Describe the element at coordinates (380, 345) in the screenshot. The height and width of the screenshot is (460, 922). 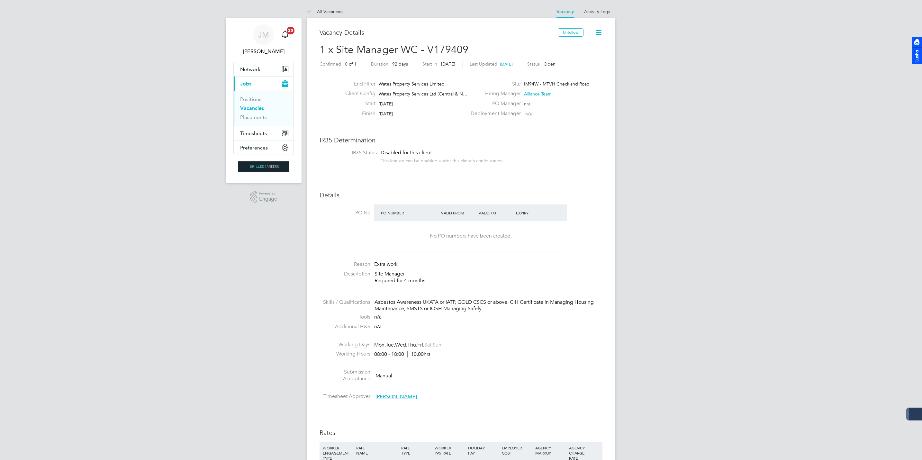
I see `span: Mon,` at that location.